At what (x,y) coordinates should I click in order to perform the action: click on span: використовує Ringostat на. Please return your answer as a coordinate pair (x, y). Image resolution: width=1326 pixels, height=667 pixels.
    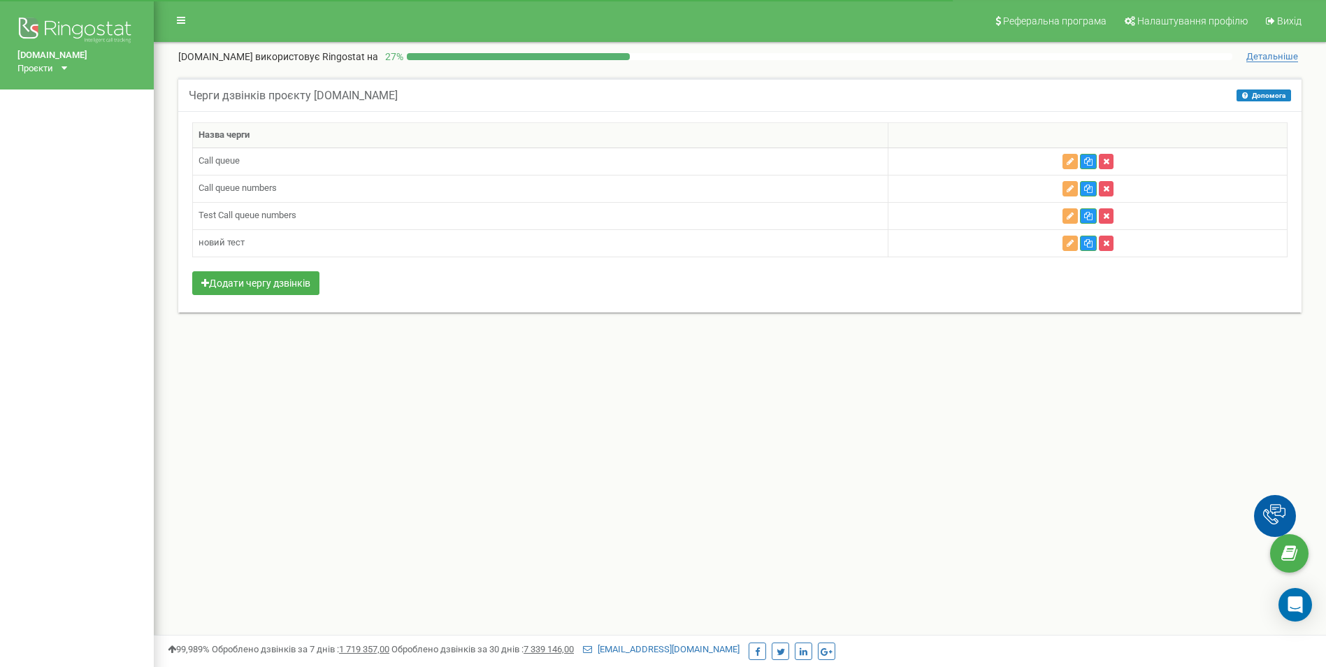
    Looking at the image, I should click on (317, 57).